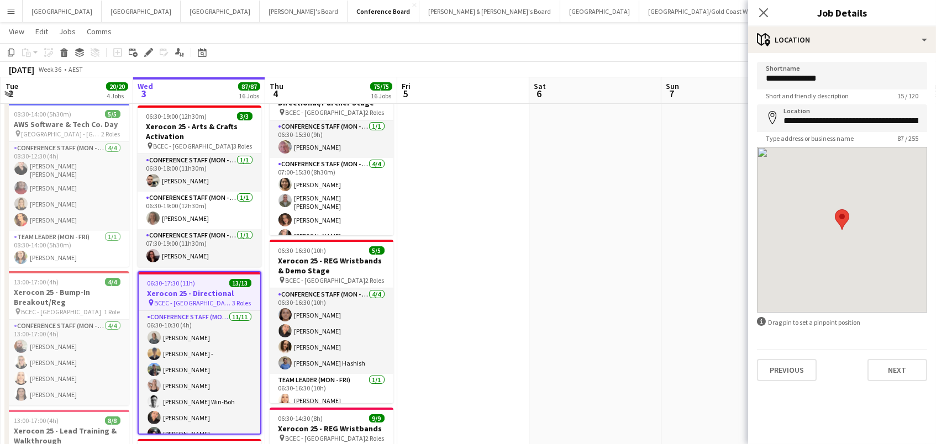  What do you see at coordinates (331, 266) in the screenshot?
I see `h3: Xerocon 25 - REG Wristbands & Demo Stage` at bounding box center [331, 266].